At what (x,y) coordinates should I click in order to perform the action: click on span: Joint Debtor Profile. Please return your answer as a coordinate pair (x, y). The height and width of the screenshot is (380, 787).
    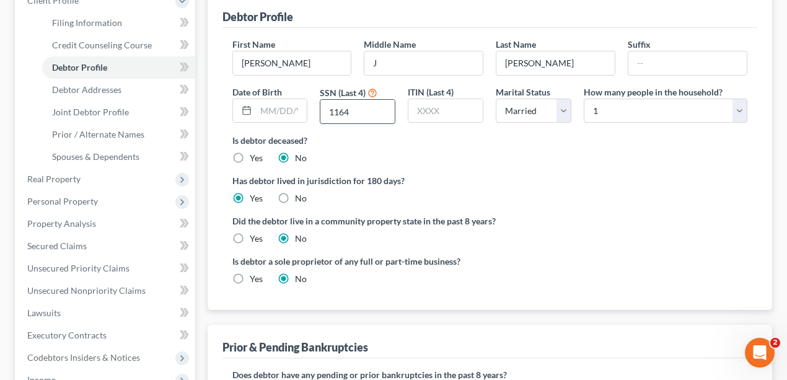
    Looking at the image, I should click on (91, 112).